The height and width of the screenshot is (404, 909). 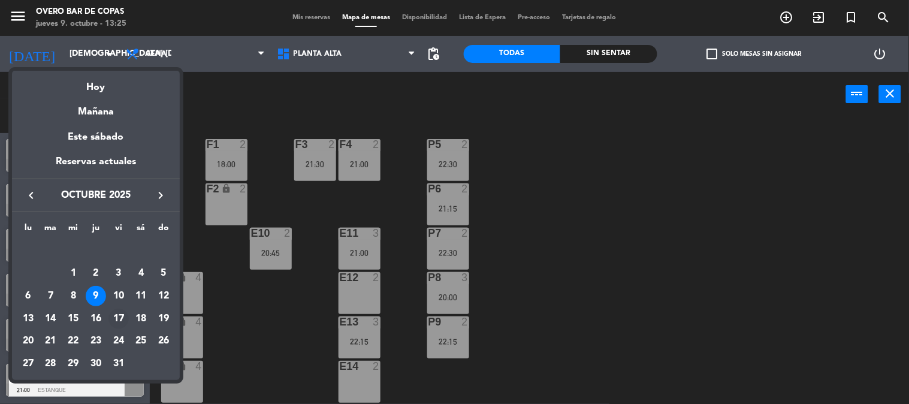 I want to click on td: 24 de octubre de 2025, so click(x=119, y=341).